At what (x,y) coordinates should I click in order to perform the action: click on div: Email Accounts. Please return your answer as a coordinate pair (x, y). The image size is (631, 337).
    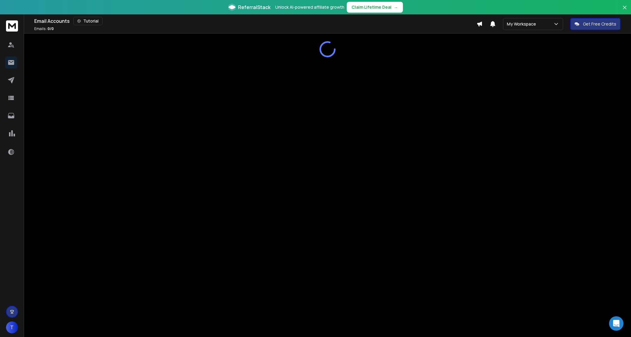
    Looking at the image, I should click on (256, 21).